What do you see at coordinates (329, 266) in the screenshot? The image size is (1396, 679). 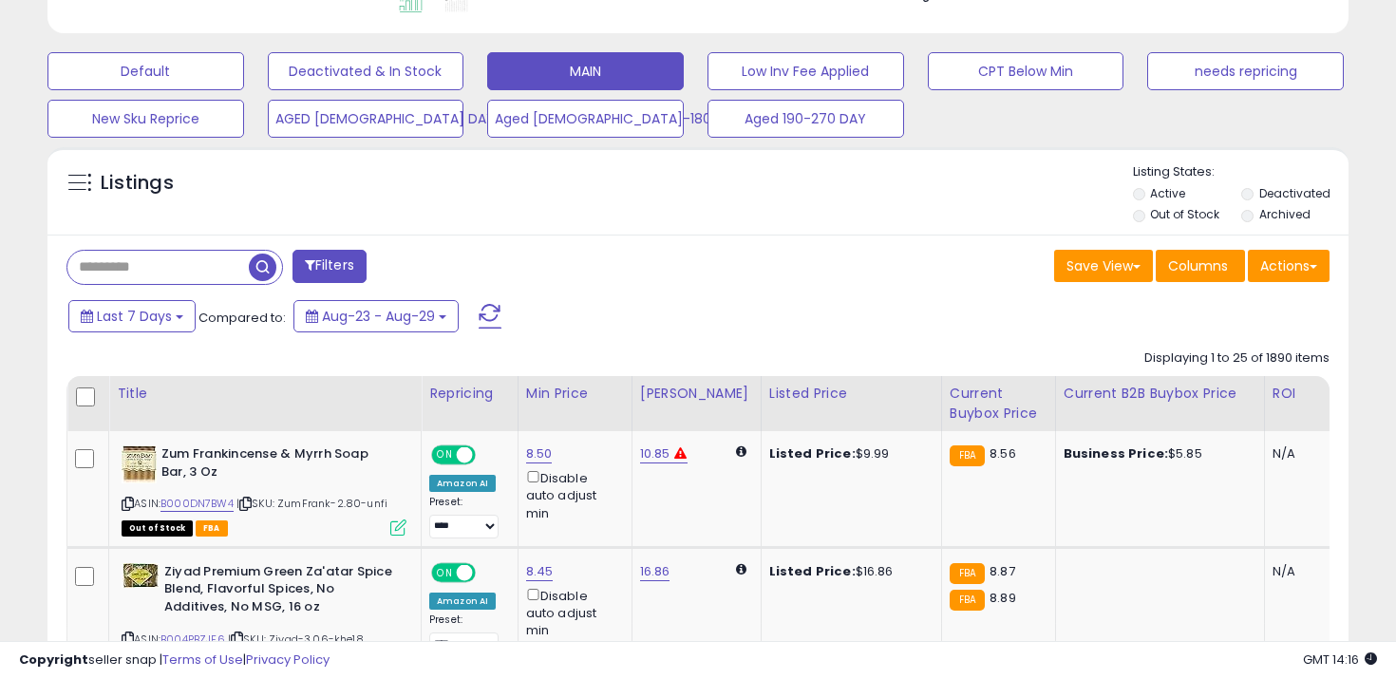 I see `button: Filters` at bounding box center [329, 266].